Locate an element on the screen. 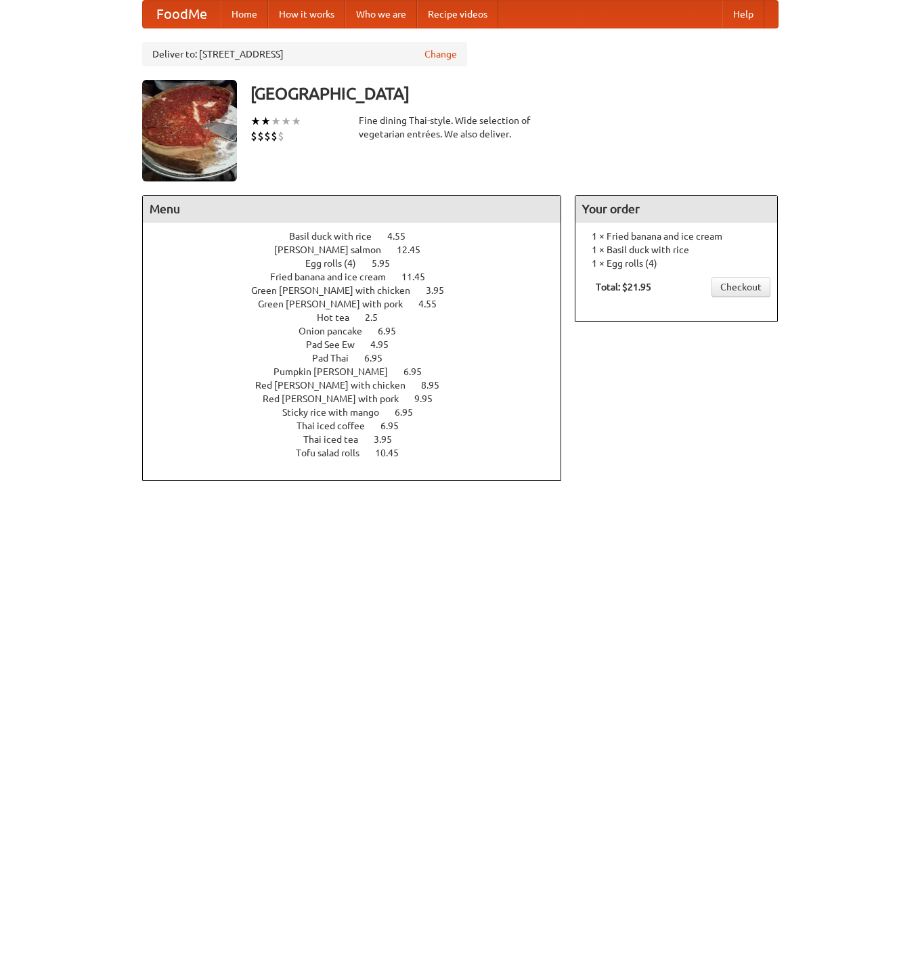 Image resolution: width=920 pixels, height=958 pixels. li: 1 × Egg rolls (4) is located at coordinates (676, 263).